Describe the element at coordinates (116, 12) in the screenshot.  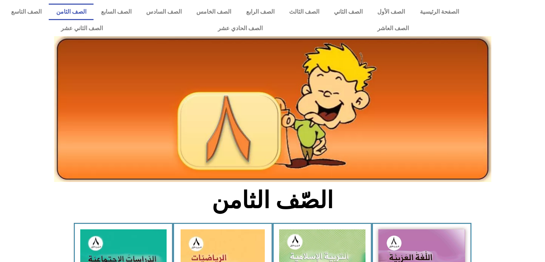
I see `a: الصف السابع` at that location.